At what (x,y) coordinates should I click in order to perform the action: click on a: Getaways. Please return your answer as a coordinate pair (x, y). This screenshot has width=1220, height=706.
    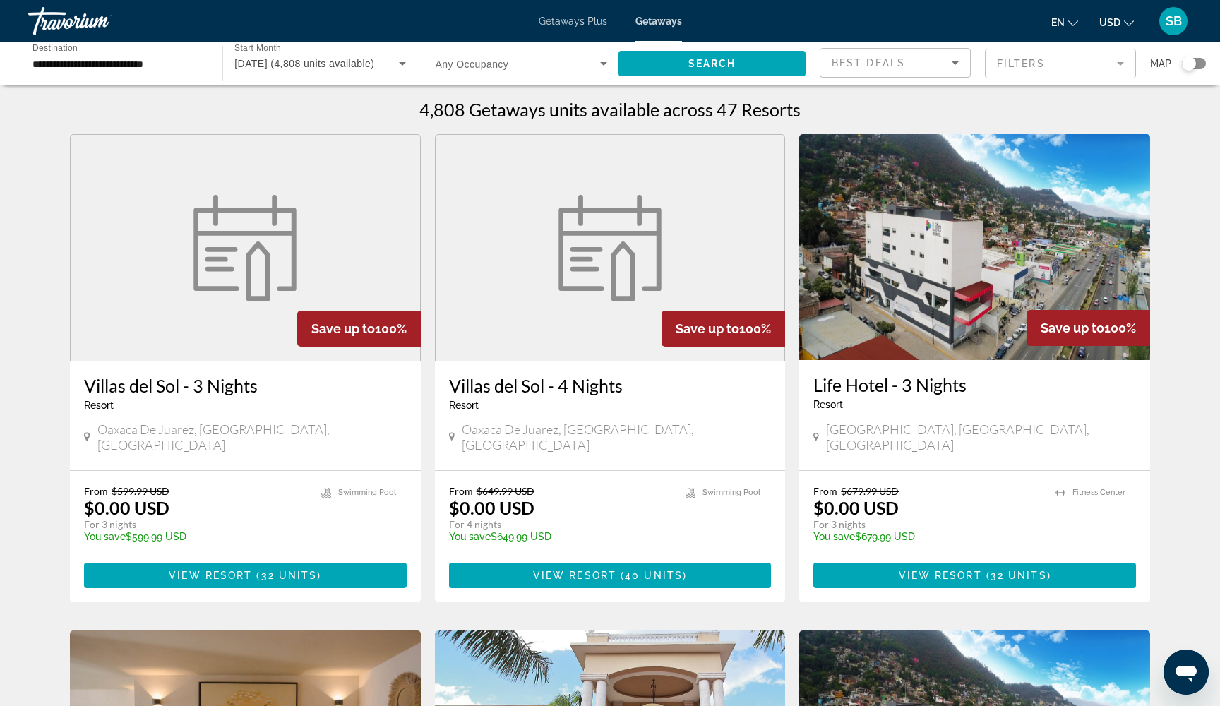
    Looking at the image, I should click on (659, 21).